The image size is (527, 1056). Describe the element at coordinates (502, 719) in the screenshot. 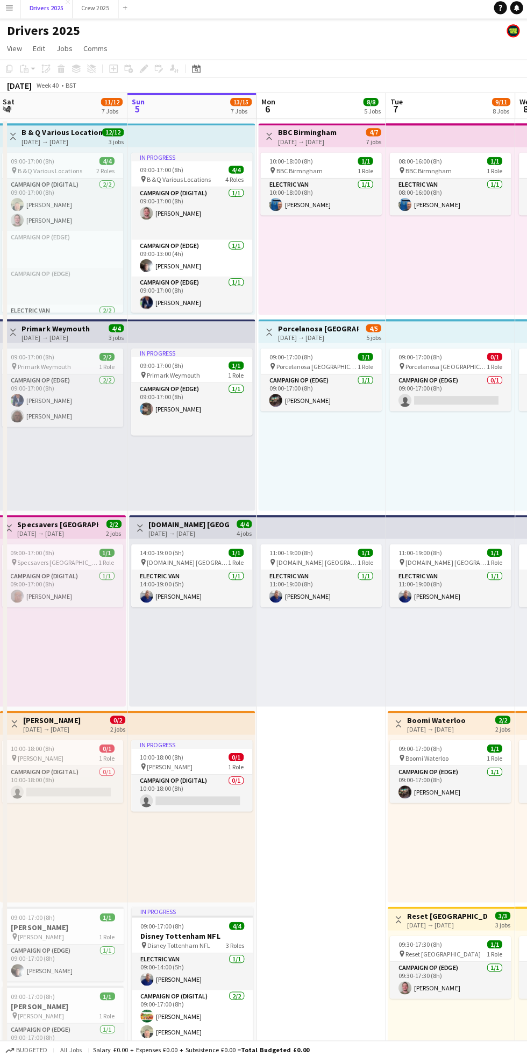

I see `span: 2/2` at that location.